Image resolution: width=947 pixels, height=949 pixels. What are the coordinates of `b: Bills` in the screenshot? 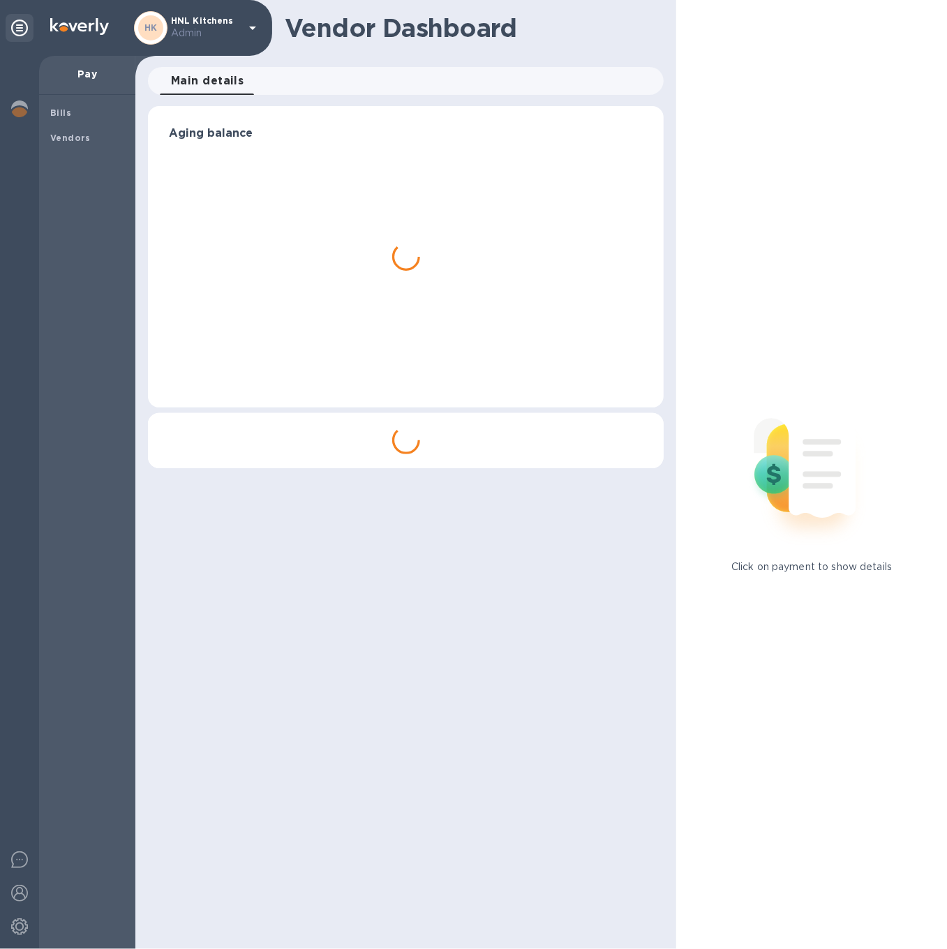 It's located at (61, 112).